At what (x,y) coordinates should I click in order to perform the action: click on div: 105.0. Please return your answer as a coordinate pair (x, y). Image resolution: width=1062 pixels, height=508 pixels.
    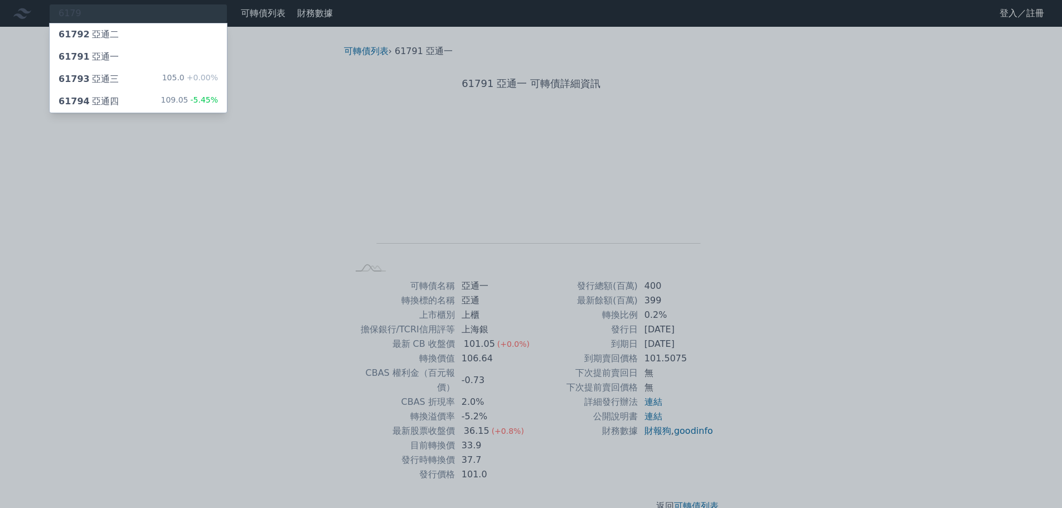
    Looking at the image, I should click on (190, 79).